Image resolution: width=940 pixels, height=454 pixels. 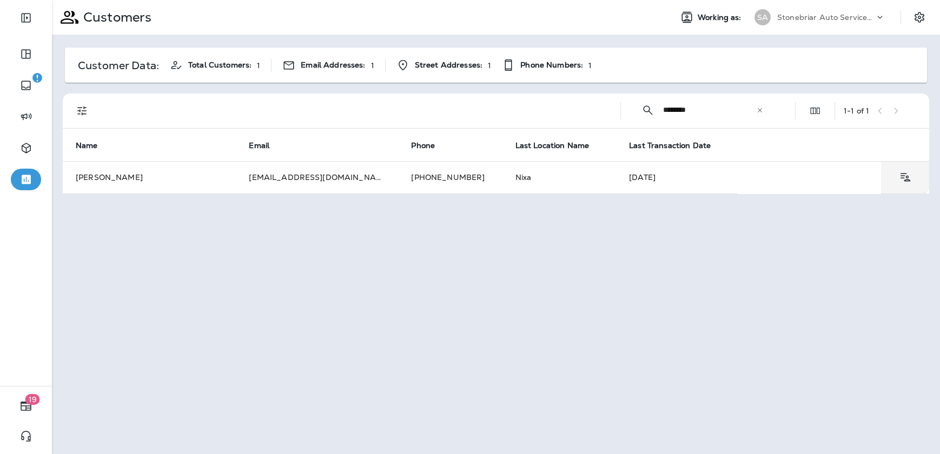 I want to click on div: 1 - 1 of 1, so click(x=856, y=111).